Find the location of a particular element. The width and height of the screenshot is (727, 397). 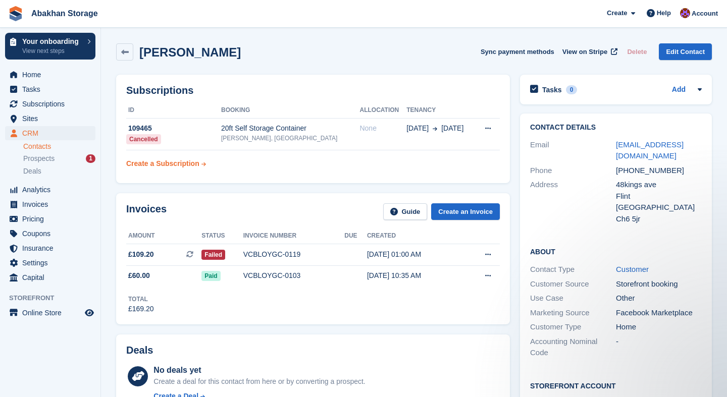

div: Accounting Nominal Code is located at coordinates (573, 347).